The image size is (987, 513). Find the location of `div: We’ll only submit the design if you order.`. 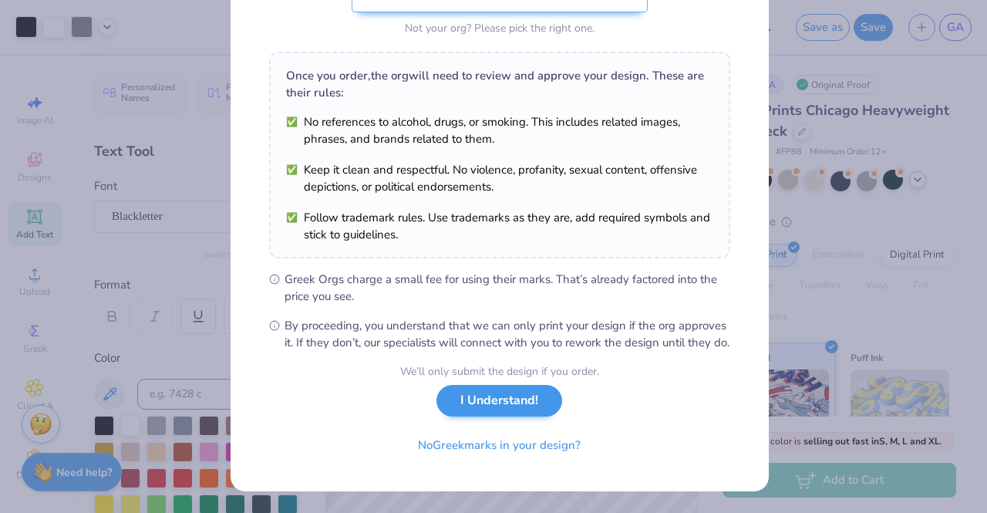

div: We’ll only submit the design if you order. is located at coordinates (500, 371).